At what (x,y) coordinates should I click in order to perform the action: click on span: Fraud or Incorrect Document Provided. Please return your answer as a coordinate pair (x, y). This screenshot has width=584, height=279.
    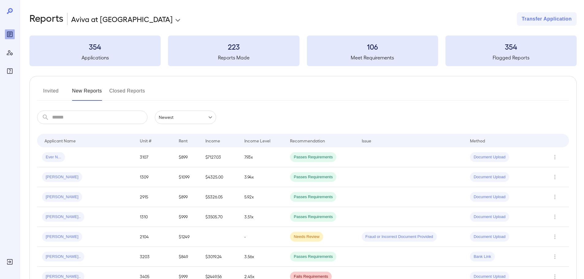
    Looking at the image, I should click on (399, 237).